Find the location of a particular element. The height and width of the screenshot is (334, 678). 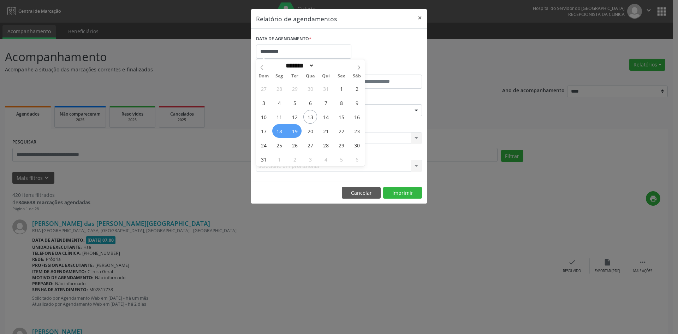

span: Agosto 18, 2025 is located at coordinates (279, 131).